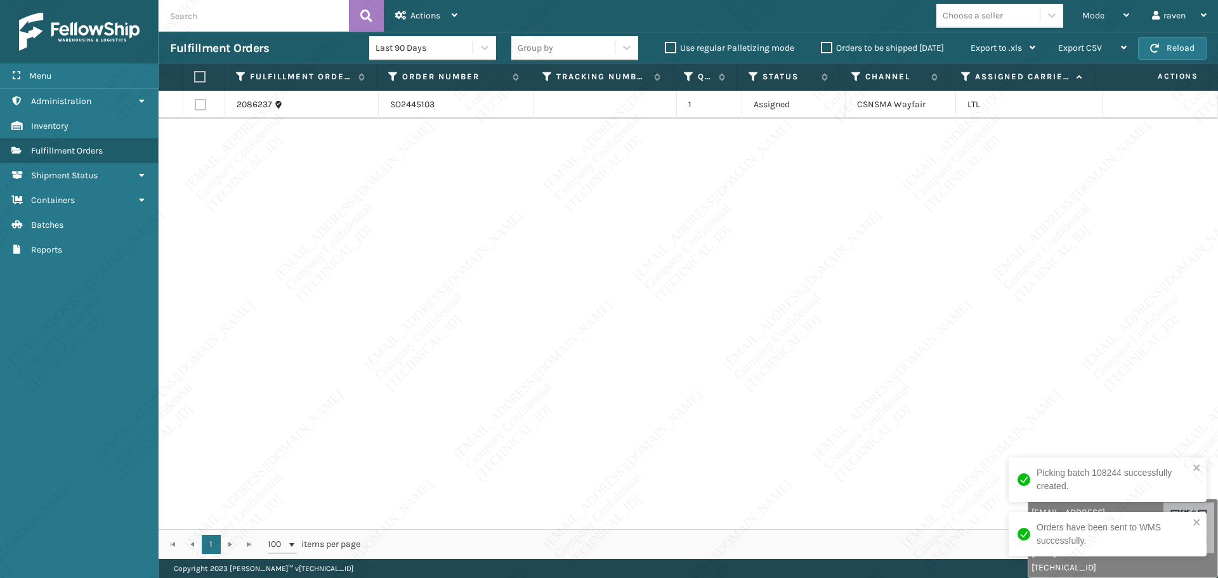 The image size is (1218, 578). I want to click on span: Batches, so click(47, 225).